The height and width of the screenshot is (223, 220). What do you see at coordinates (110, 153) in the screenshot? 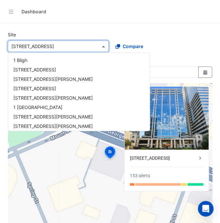
I see `img: site-pin-selected.svg` at bounding box center [110, 153].